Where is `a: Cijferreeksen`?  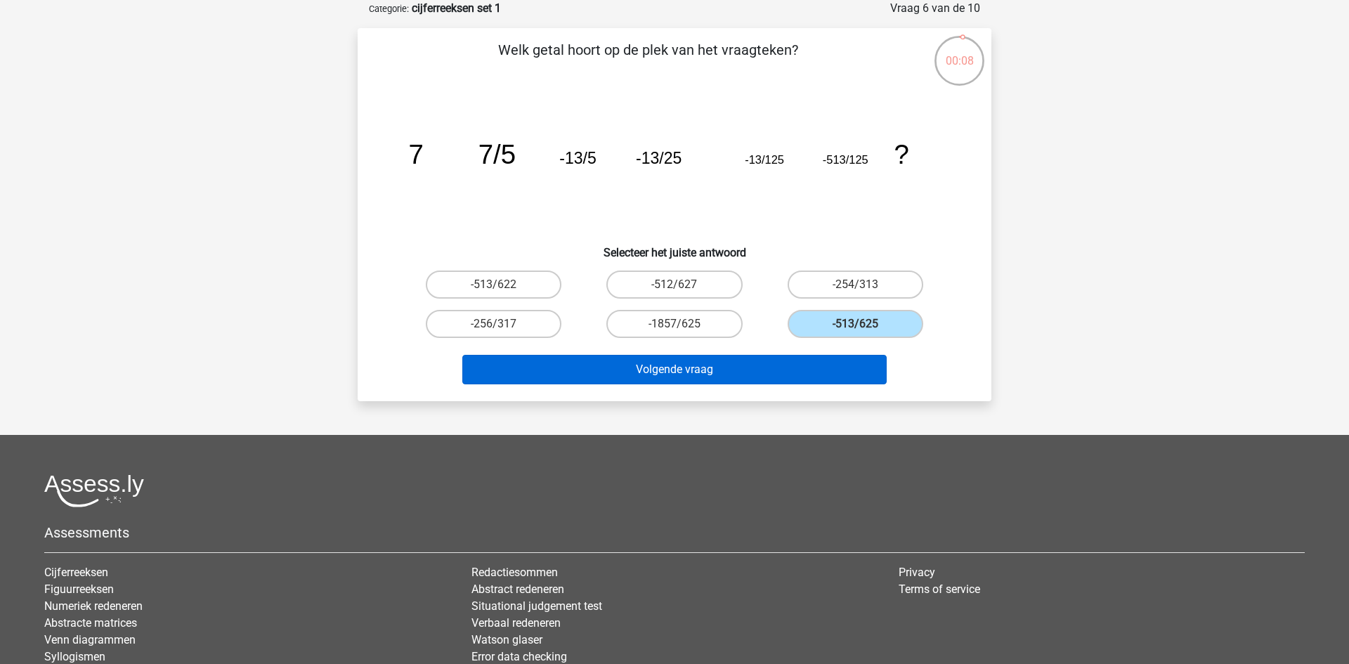 a: Cijferreeksen is located at coordinates (76, 572).